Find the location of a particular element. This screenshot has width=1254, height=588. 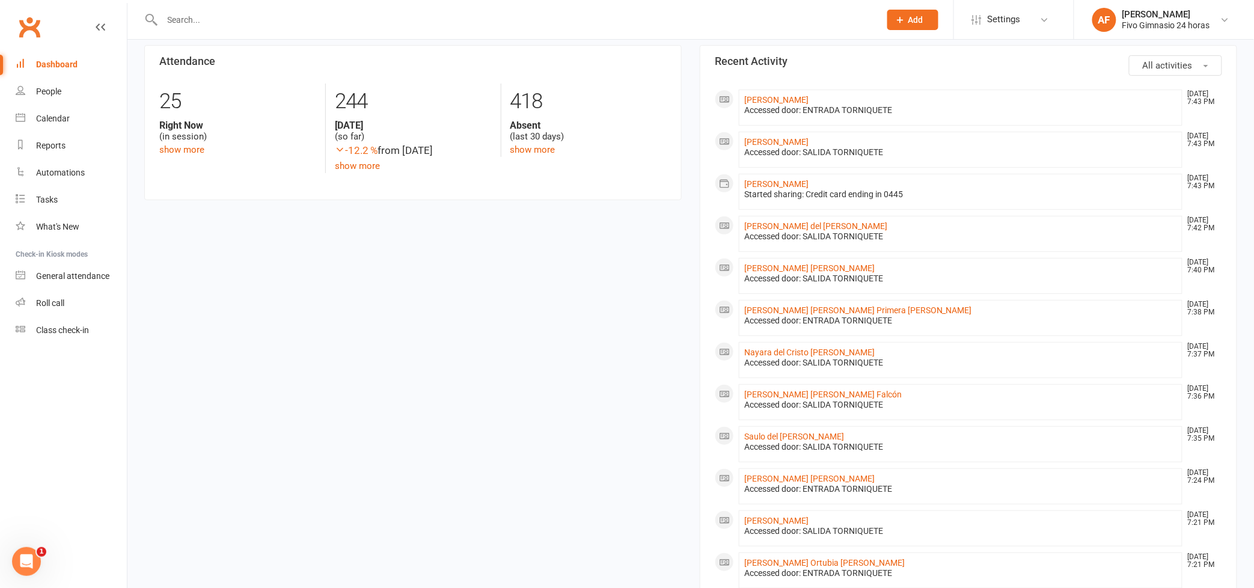

div: Fivo Gimnasio 24 horas is located at coordinates (1166, 25).